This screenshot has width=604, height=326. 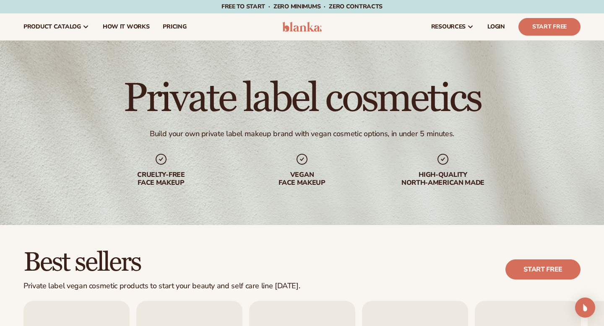 I want to click on div: Vegan face makeup, so click(x=302, y=179).